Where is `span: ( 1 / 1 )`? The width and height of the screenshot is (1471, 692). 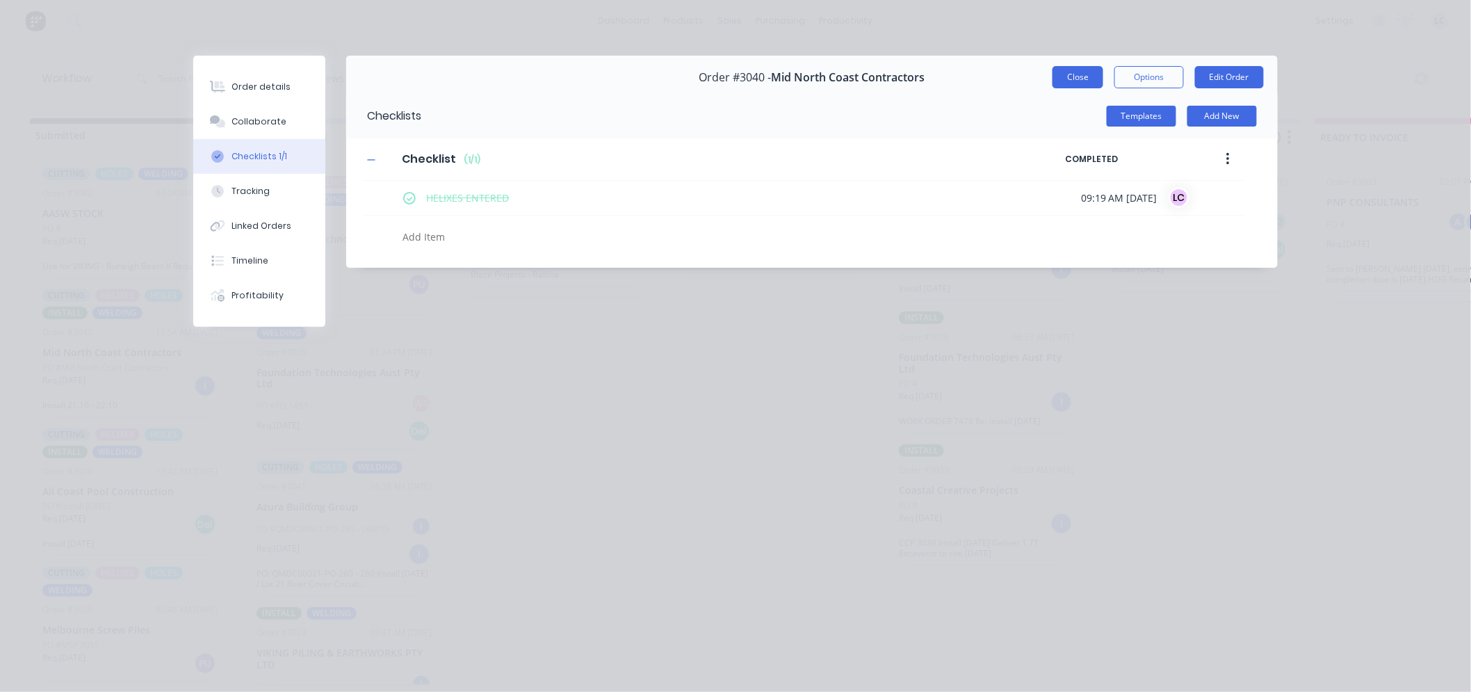
span: ( 1 / 1 ) is located at coordinates (472, 160).